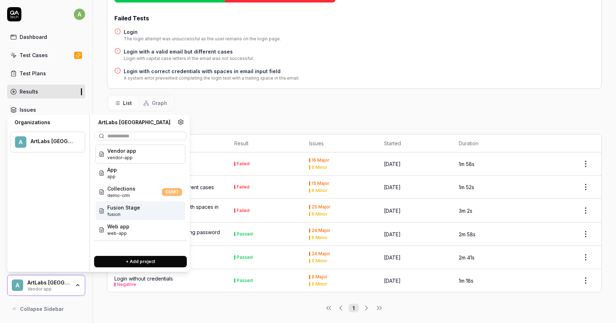 Image resolution: width=616 pixels, height=323 pixels. I want to click on span: Fusion Stage, so click(124, 207).